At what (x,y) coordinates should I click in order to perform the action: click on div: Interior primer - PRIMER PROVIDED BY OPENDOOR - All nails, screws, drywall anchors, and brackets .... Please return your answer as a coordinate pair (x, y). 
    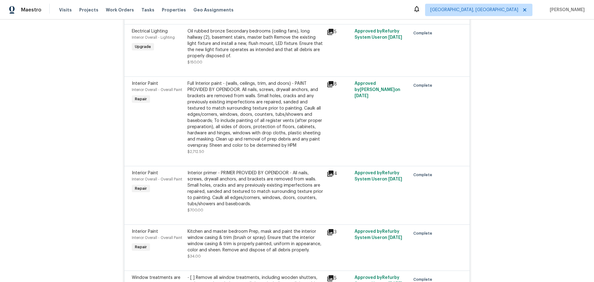
    Looking at the image, I should click on (255, 189).